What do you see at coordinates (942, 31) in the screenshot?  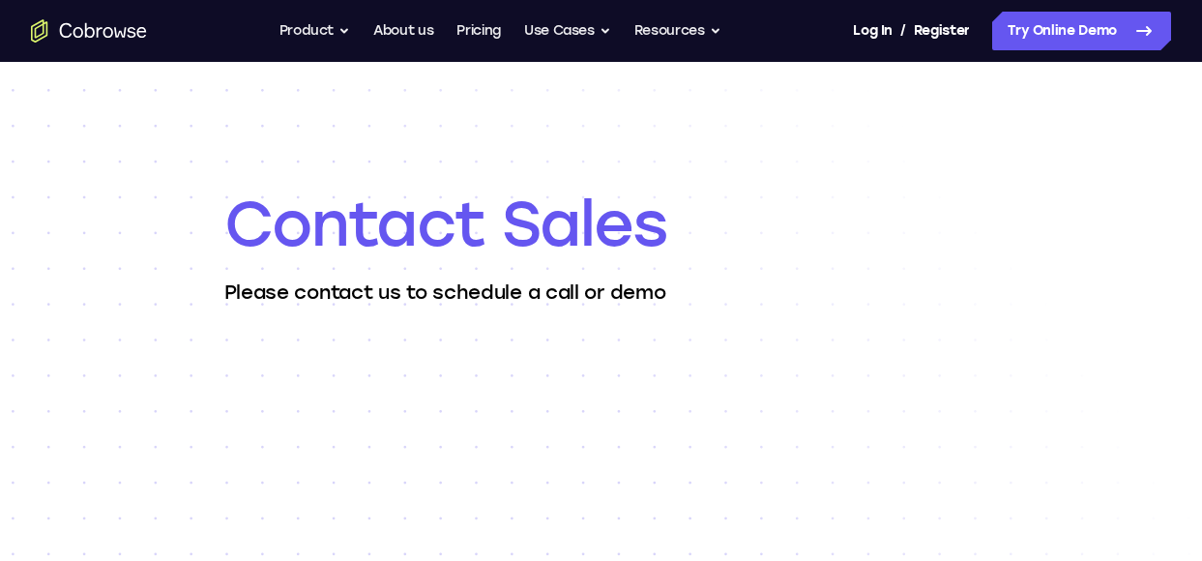 I see `a: Register` at bounding box center [942, 31].